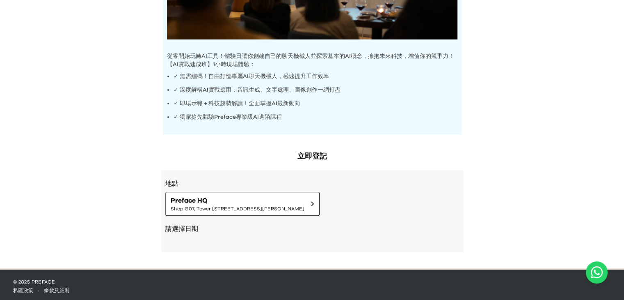 The image size is (624, 300). What do you see at coordinates (312, 156) in the screenshot?
I see `h2: 立即登記` at bounding box center [312, 156].